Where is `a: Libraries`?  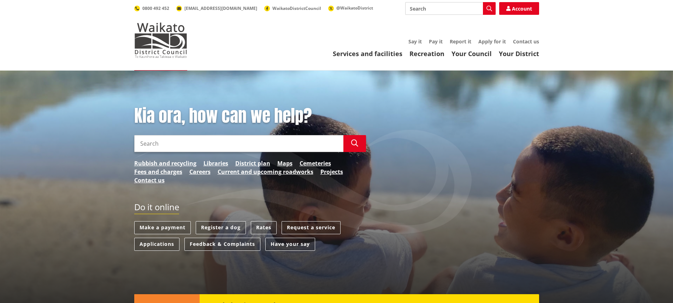 a: Libraries is located at coordinates (216, 164).